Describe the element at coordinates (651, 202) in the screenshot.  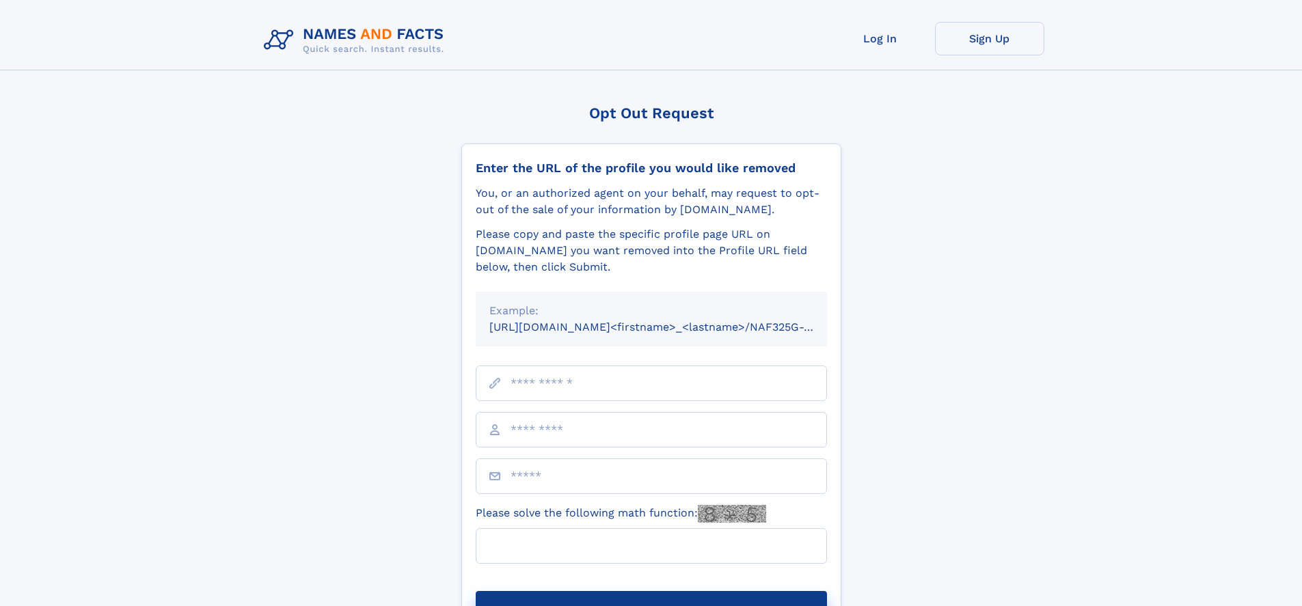
I see `div: You, or an authorized agent on your behalf, may request to opt-out of the sale of your informatio...` at that location.